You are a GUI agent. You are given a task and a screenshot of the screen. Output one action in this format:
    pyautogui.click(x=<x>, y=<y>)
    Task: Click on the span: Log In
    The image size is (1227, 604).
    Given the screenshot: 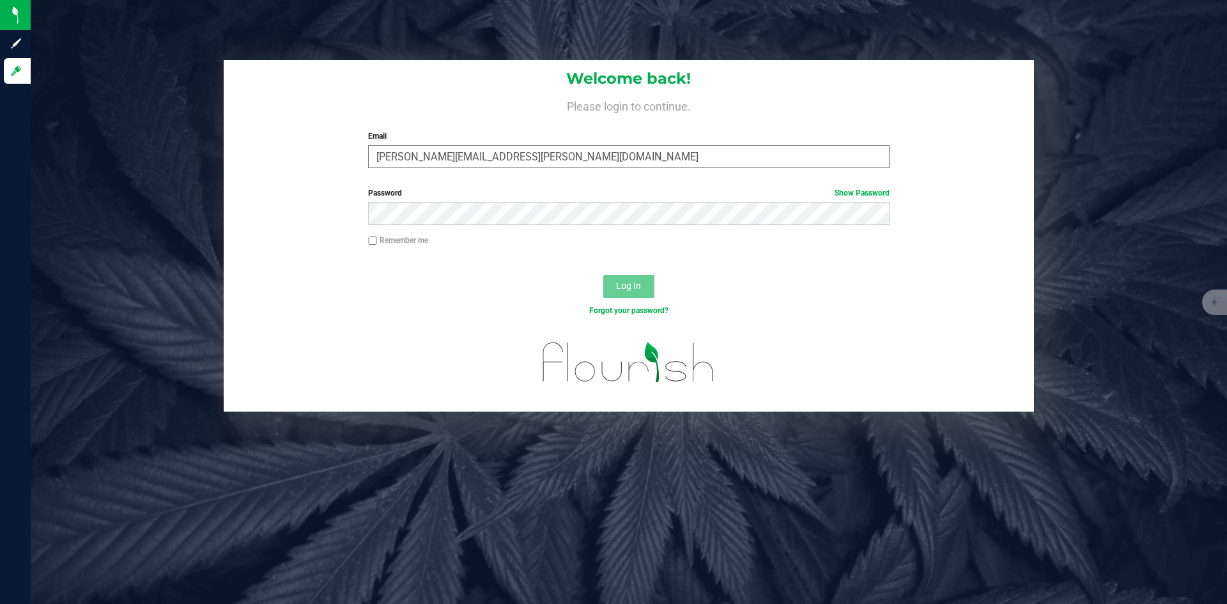 What is the action you would take?
    pyautogui.click(x=628, y=286)
    